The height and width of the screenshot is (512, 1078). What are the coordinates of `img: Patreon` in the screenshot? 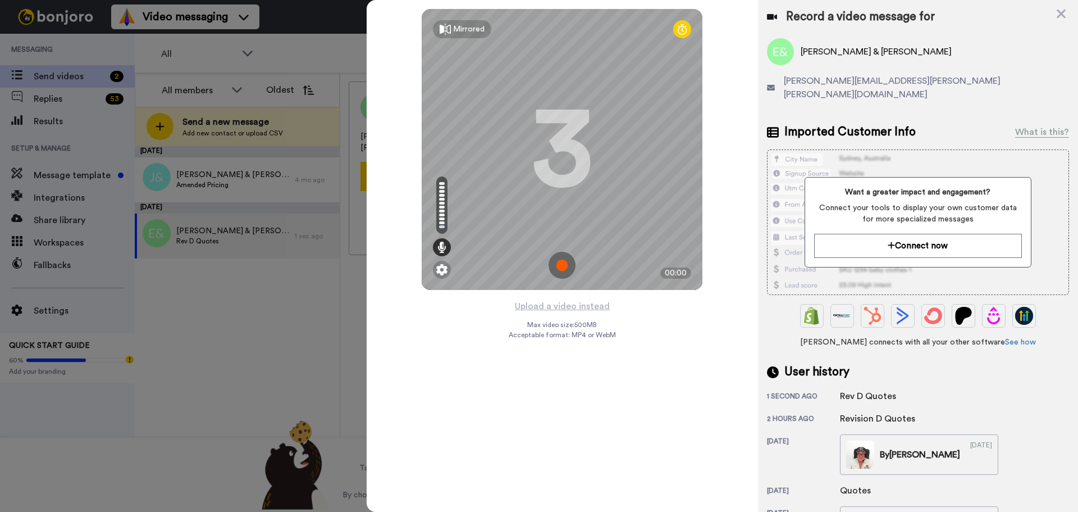 It's located at (964, 316).